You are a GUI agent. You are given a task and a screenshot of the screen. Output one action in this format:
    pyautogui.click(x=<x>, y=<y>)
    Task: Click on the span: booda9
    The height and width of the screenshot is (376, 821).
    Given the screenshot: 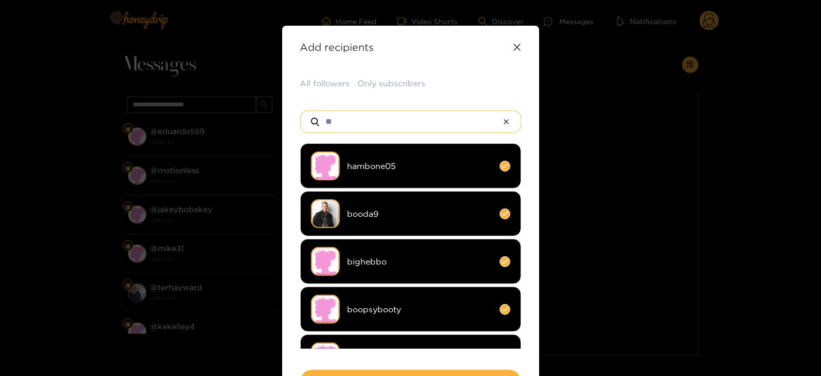 What is the action you would take?
    pyautogui.click(x=420, y=214)
    